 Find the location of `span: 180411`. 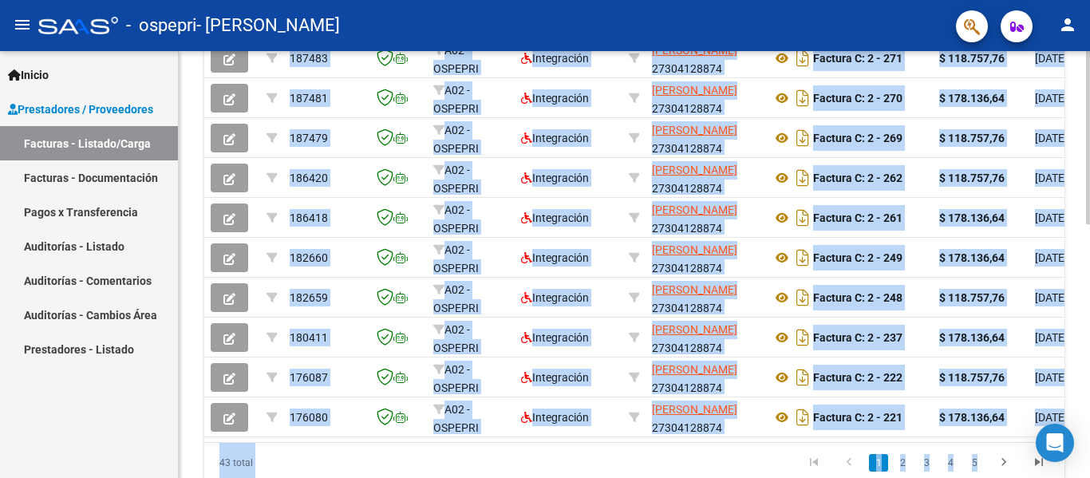

span: 180411 is located at coordinates (309, 337).